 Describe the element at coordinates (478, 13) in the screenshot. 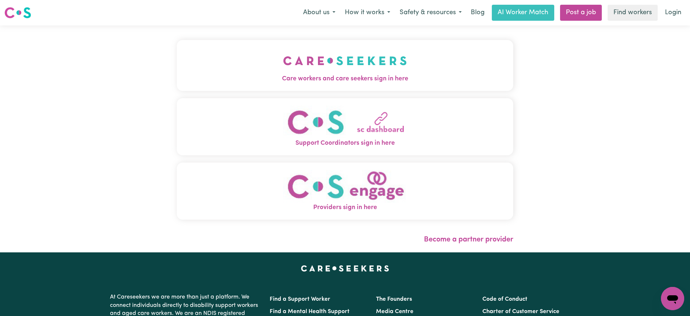

I see `a: Blog` at that location.